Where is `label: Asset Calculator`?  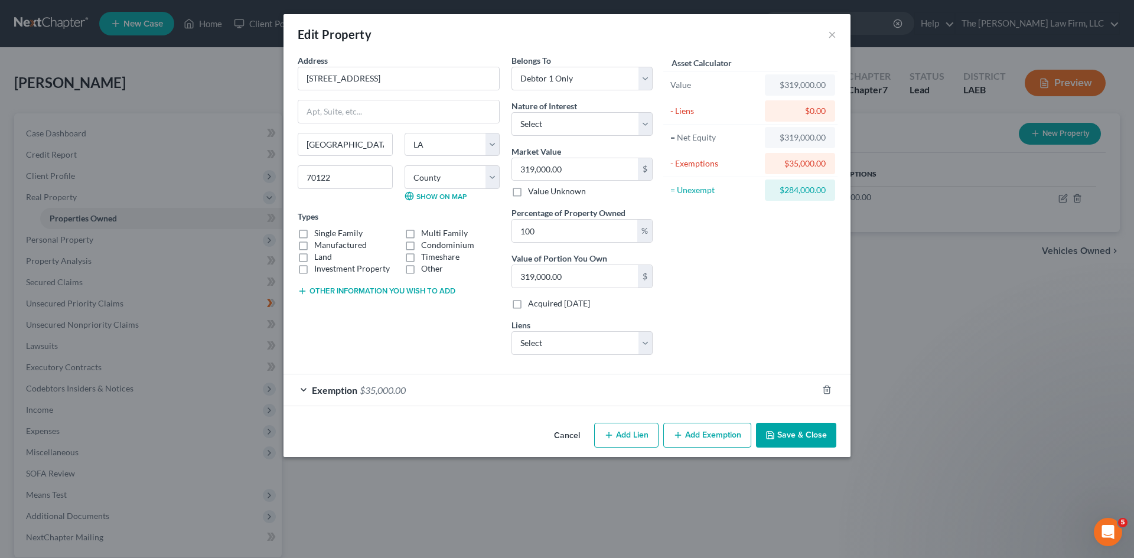
label: Asset Calculator is located at coordinates (702, 63).